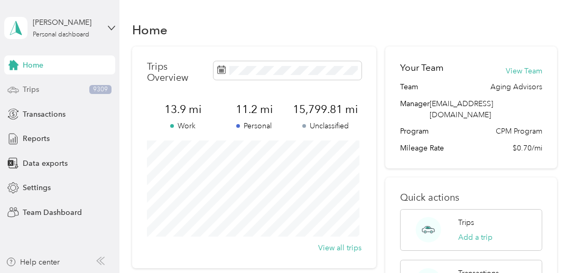 Image resolution: width=575 pixels, height=273 pixels. I want to click on p: Quick actions, so click(471, 198).